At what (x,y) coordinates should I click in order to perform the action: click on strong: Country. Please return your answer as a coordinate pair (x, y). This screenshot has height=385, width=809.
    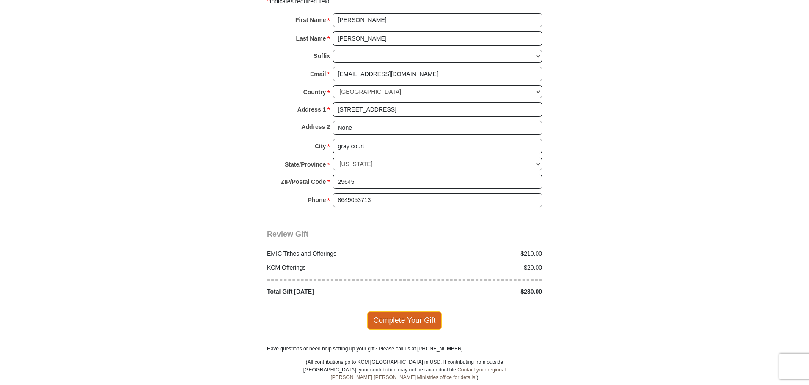
    Looking at the image, I should click on (315, 92).